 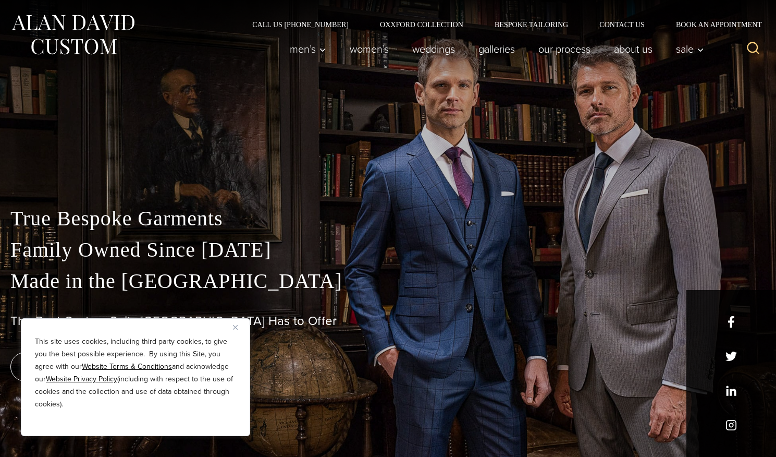 I want to click on a: Our Process, so click(x=564, y=49).